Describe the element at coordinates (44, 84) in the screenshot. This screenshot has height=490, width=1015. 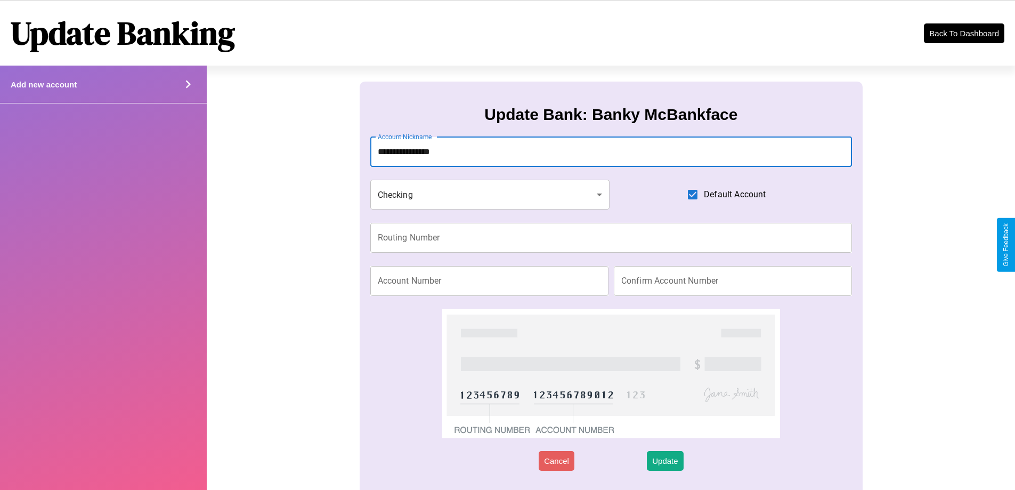
I see `h4: Add new account` at that location.